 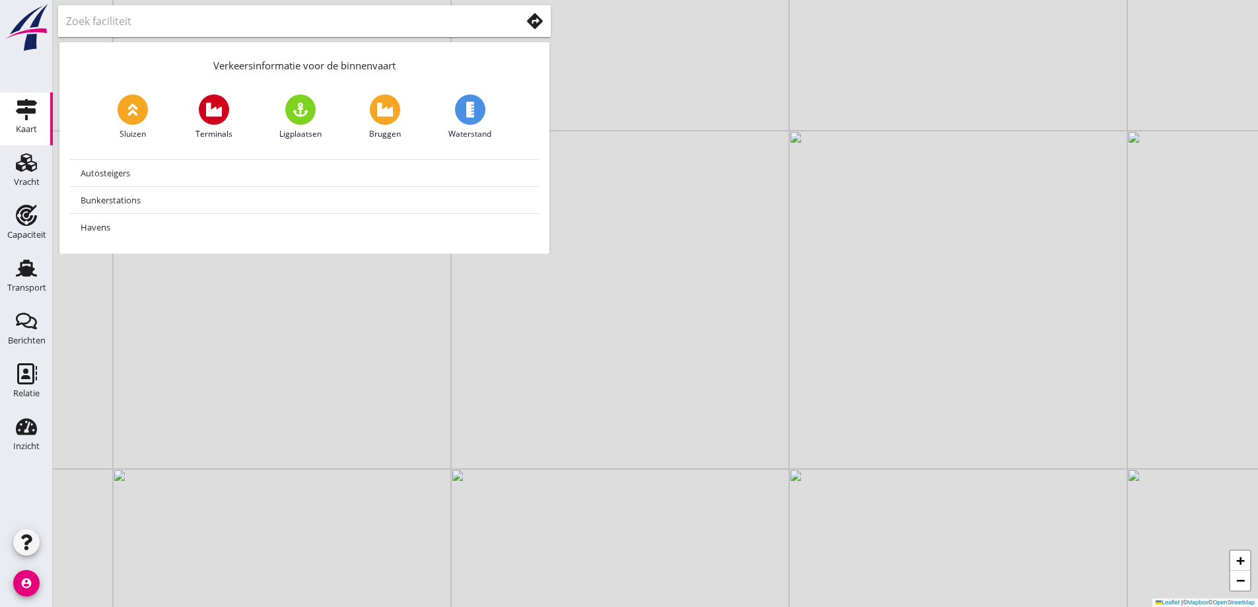 What do you see at coordinates (26, 28) in the screenshot?
I see `img: logo-small.a267ee39.svg` at bounding box center [26, 28].